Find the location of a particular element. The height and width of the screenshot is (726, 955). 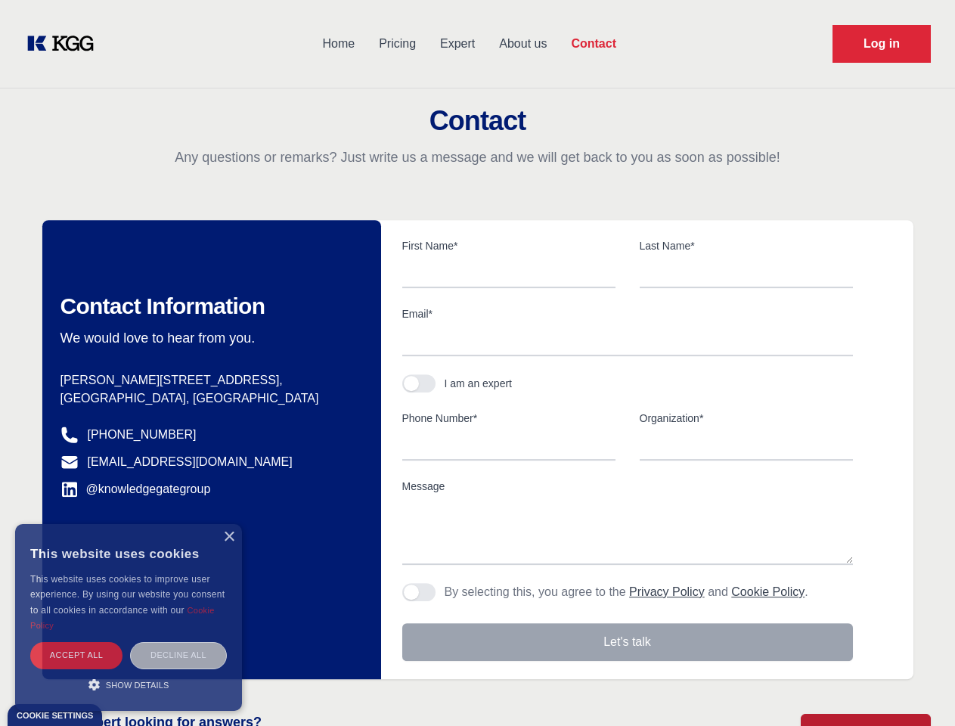

a: KOL Knowledge Platform: Talk to Key External Experts (KEE) is located at coordinates (65, 44).